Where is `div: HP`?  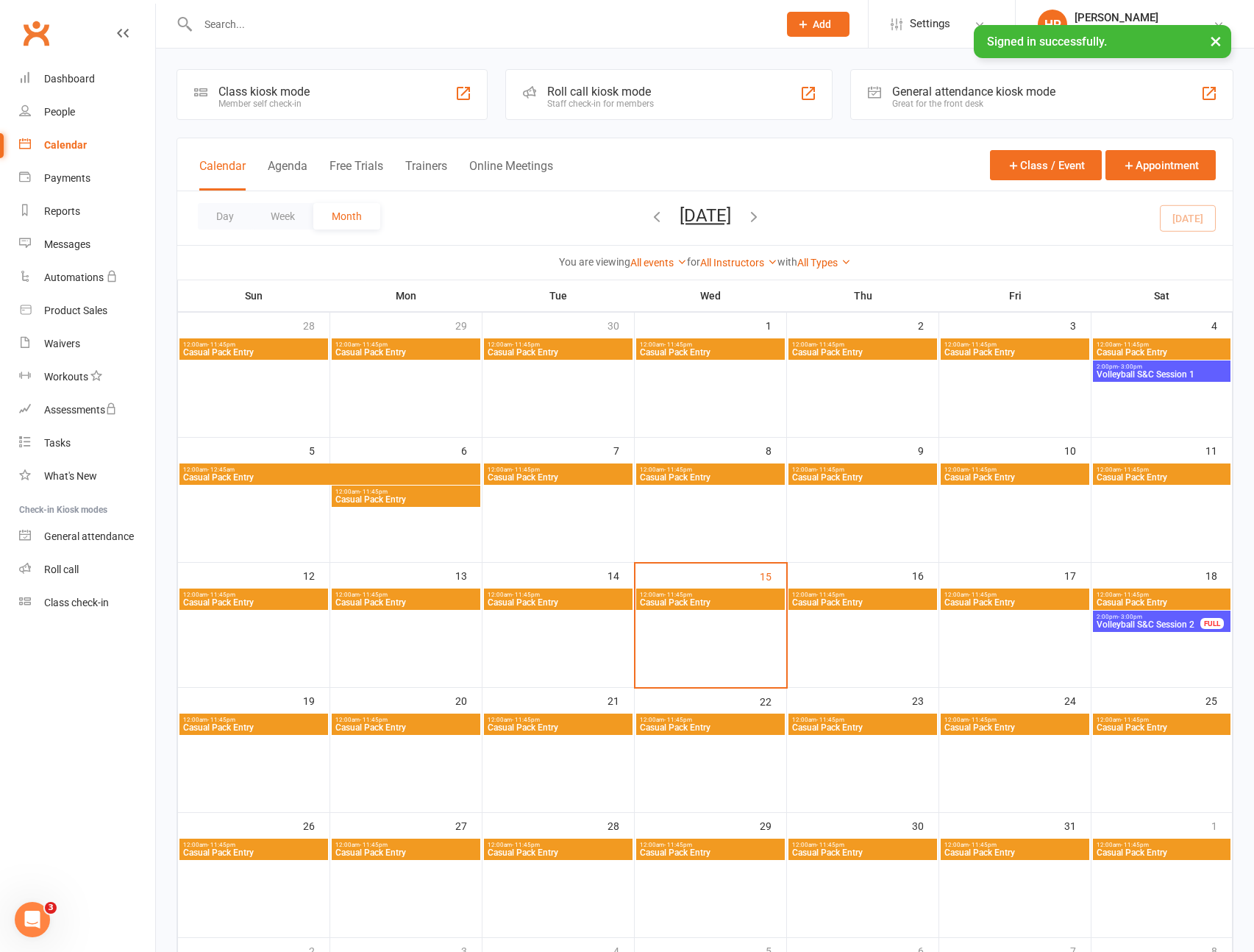
div: HP is located at coordinates (1052, 24).